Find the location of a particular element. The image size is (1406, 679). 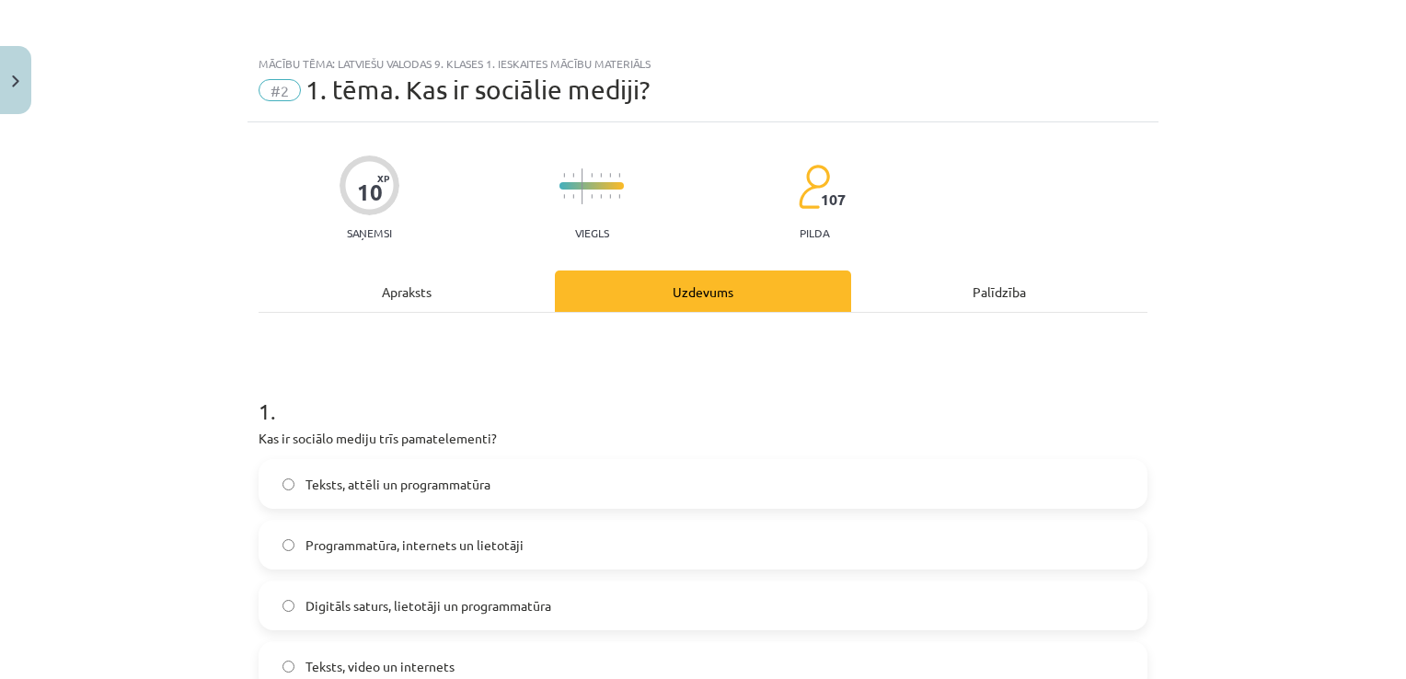

span: XP is located at coordinates (383, 178).